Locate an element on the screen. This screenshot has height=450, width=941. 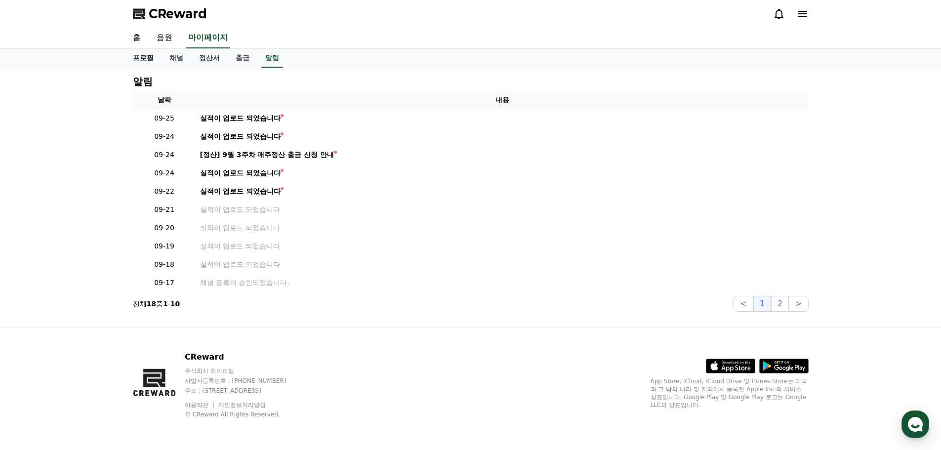
a: [정산] 9월 3주차 매주정산 출금 신청 안내 is located at coordinates (502, 155).